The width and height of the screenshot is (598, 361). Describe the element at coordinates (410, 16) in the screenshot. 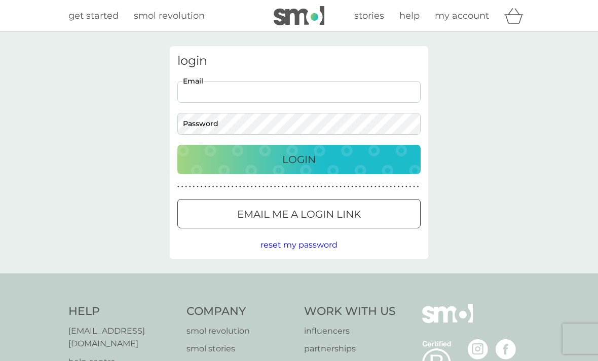

I see `a: help` at that location.